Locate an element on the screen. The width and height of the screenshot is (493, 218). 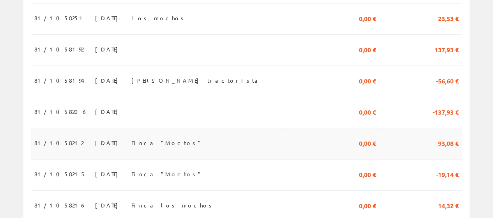
span: 93,08 € is located at coordinates (448, 143).